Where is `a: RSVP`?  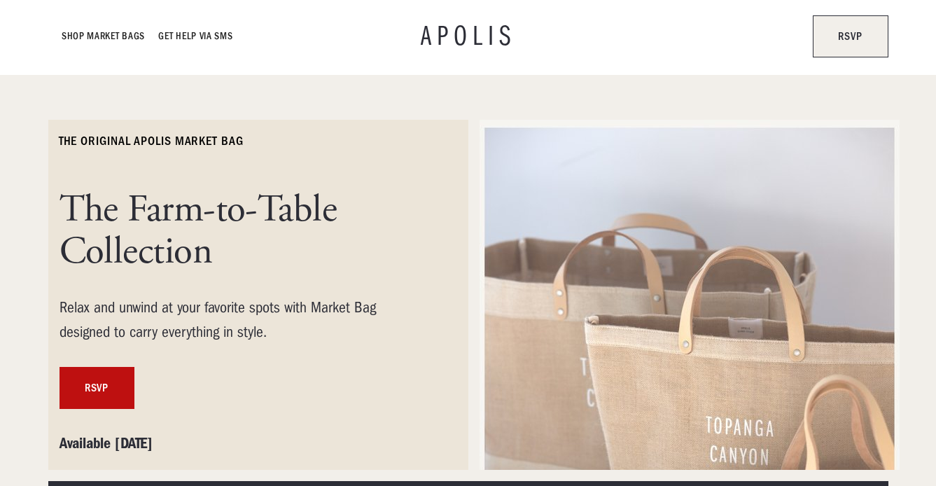
a: RSVP is located at coordinates (97, 388).